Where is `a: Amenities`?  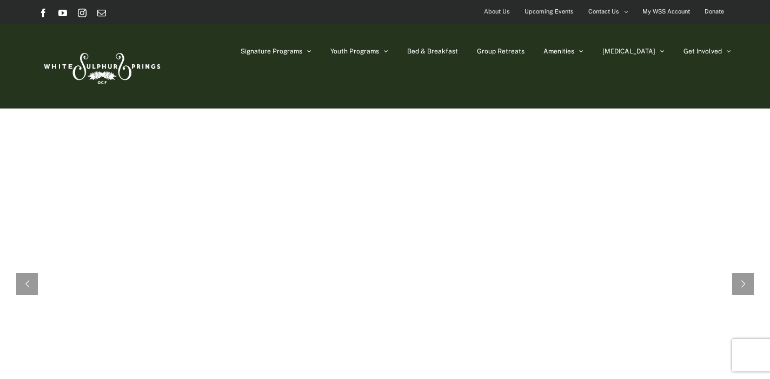 a: Amenities is located at coordinates (563, 51).